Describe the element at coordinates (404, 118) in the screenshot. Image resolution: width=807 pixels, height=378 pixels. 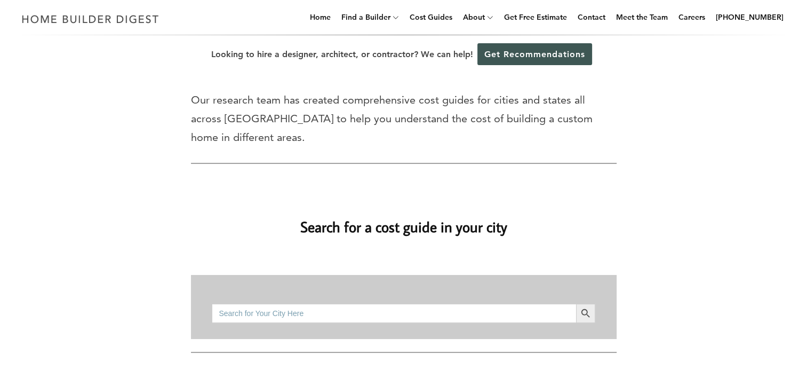
I see `p: Our research team has created comprehensive cost guides for cities and states all across [GEOGRAP...` at that location.